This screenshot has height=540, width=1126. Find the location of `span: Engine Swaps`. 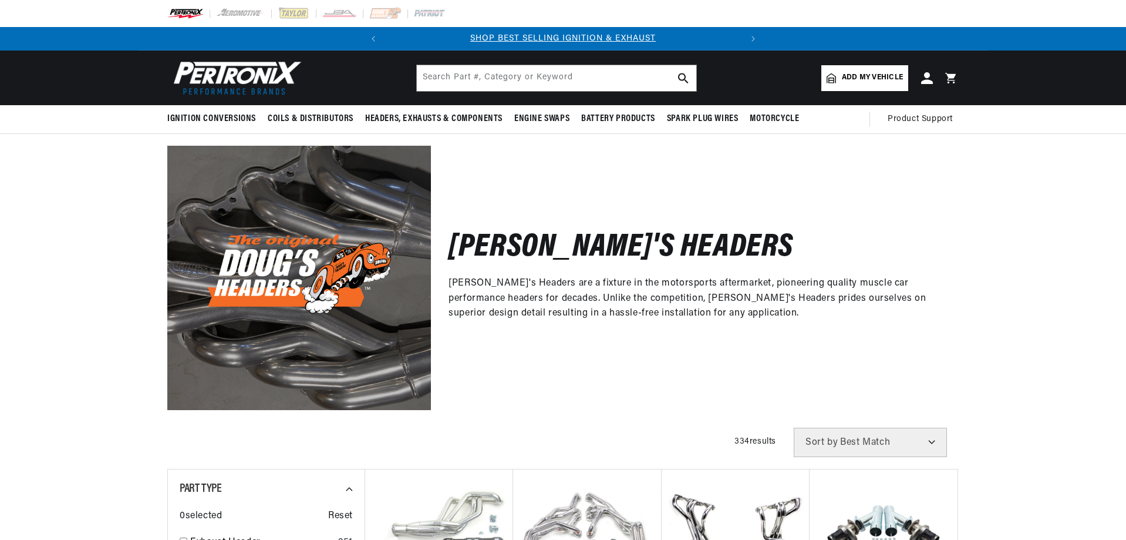

span: Engine Swaps is located at coordinates (542, 119).